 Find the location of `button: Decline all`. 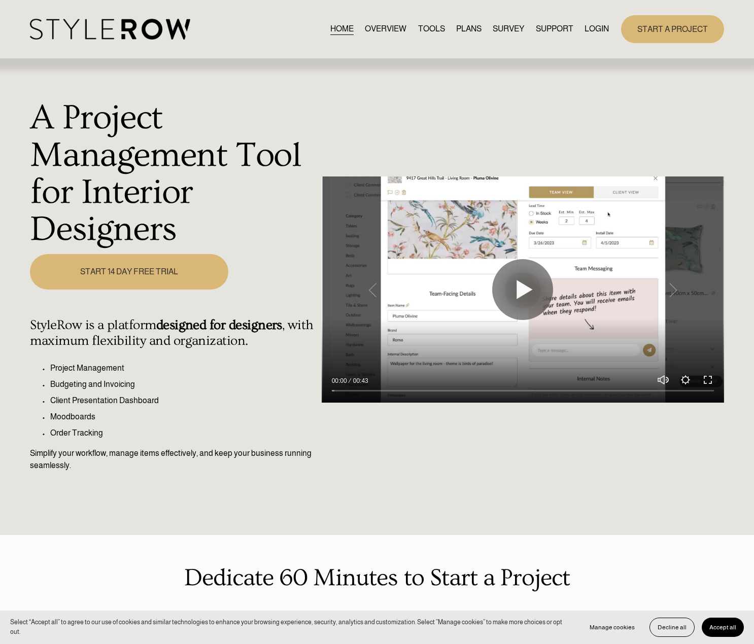

button: Decline all is located at coordinates (672, 628).